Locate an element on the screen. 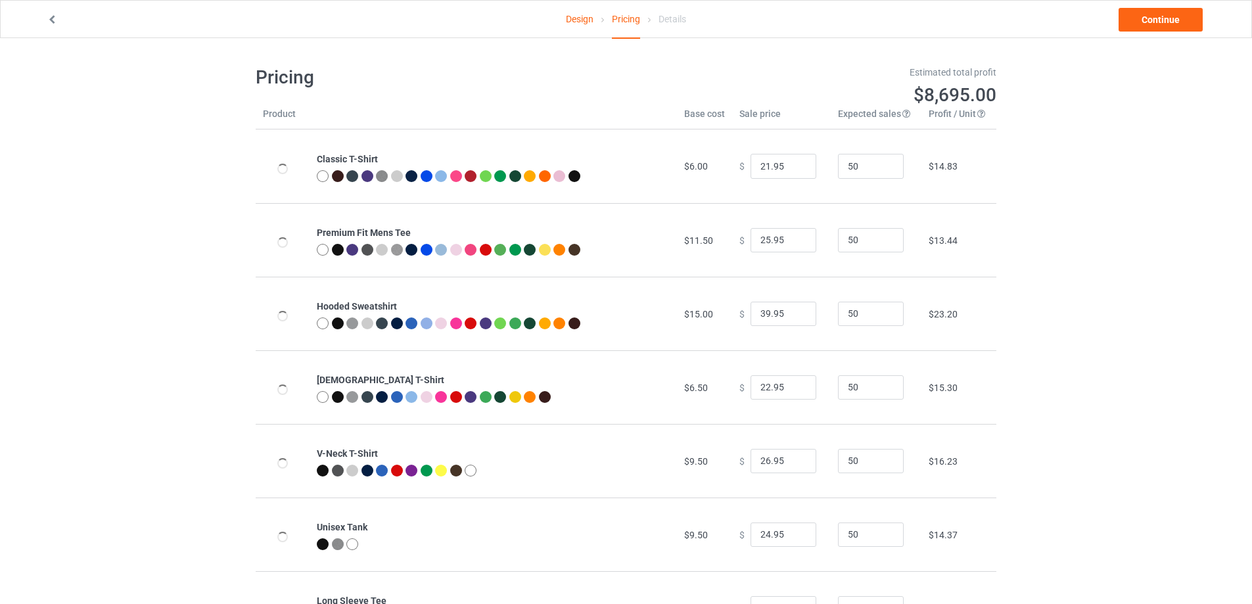 The image size is (1252, 604). span: $14.83 is located at coordinates (943, 166).